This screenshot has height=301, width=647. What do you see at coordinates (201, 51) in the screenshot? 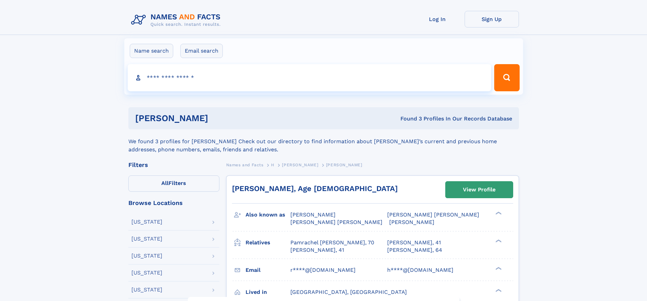
I see `label: Email search` at bounding box center [201, 51].